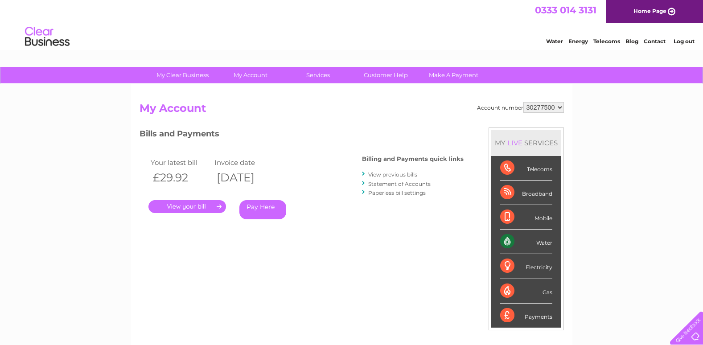  What do you see at coordinates (565, 10) in the screenshot?
I see `a: 0333 014 3131` at bounding box center [565, 10].